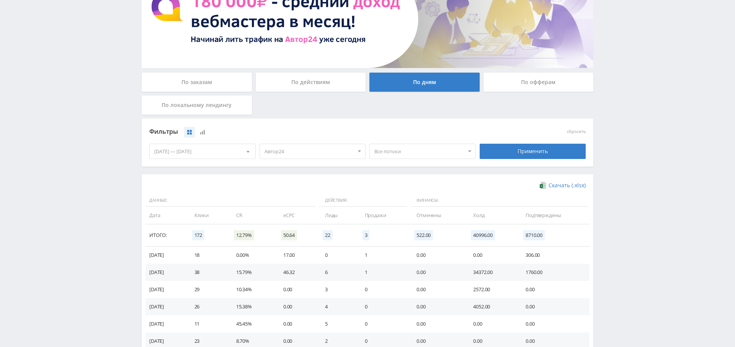 Image resolution: width=735 pixels, height=347 pixels. What do you see at coordinates (491, 307) in the screenshot?
I see `td: 4052.00` at bounding box center [491, 307].